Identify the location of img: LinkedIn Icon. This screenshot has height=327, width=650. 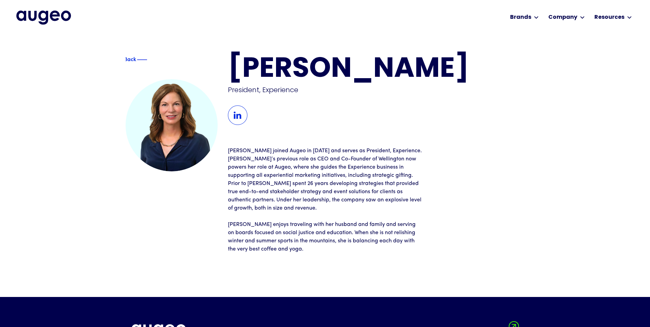
(237, 115).